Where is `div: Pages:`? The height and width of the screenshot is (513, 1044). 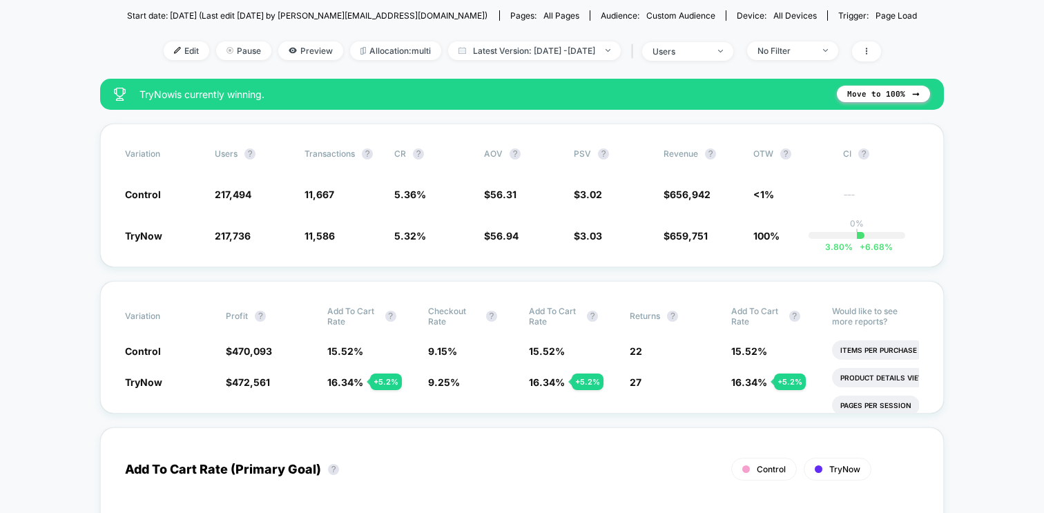 div: Pages: is located at coordinates (545, 15).